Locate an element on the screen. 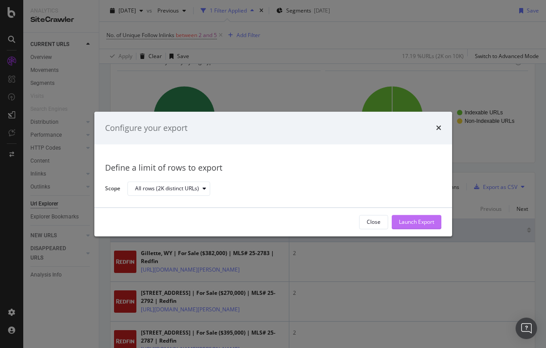 The width and height of the screenshot is (546, 348). button: All rows (2K distinct URLs) is located at coordinates (168, 189).